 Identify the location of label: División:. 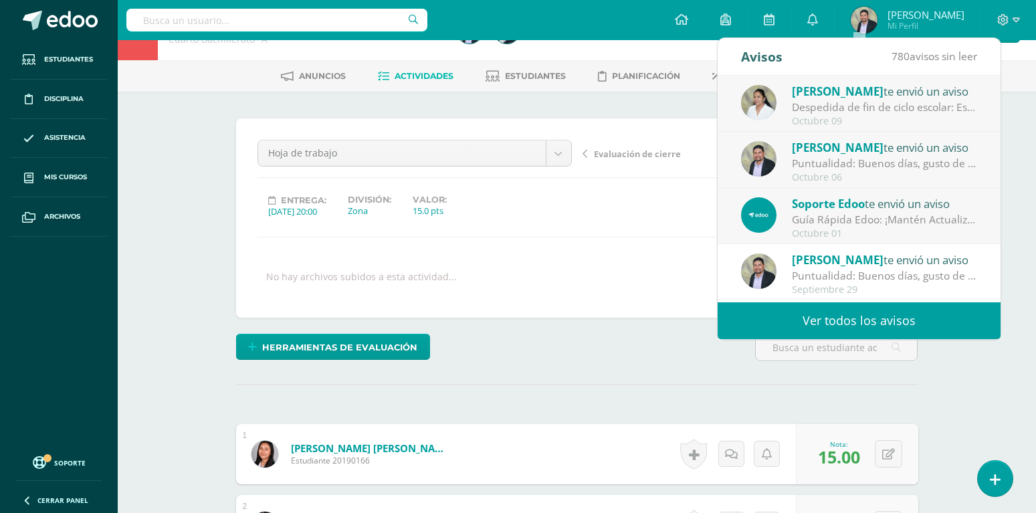
(369, 199).